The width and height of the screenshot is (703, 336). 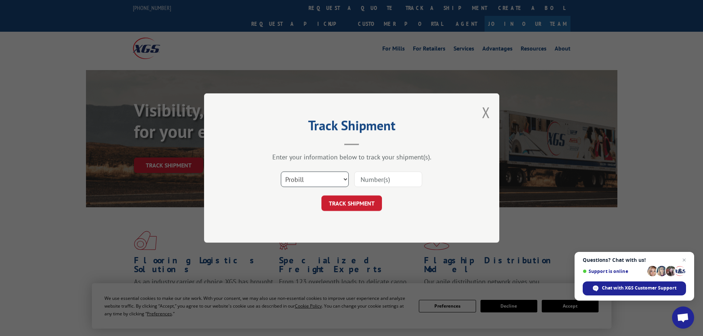 What do you see at coordinates (352, 127) in the screenshot?
I see `h2: Track Shipment` at bounding box center [352, 127].